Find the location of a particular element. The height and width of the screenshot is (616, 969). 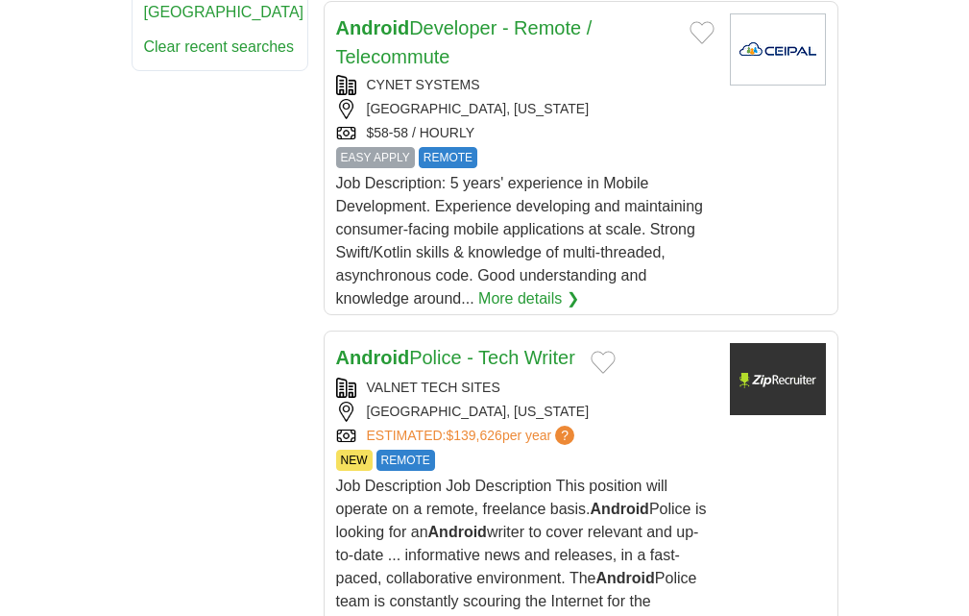

a: AndroidDeveloper - Remote / Telecommute is located at coordinates (464, 42).